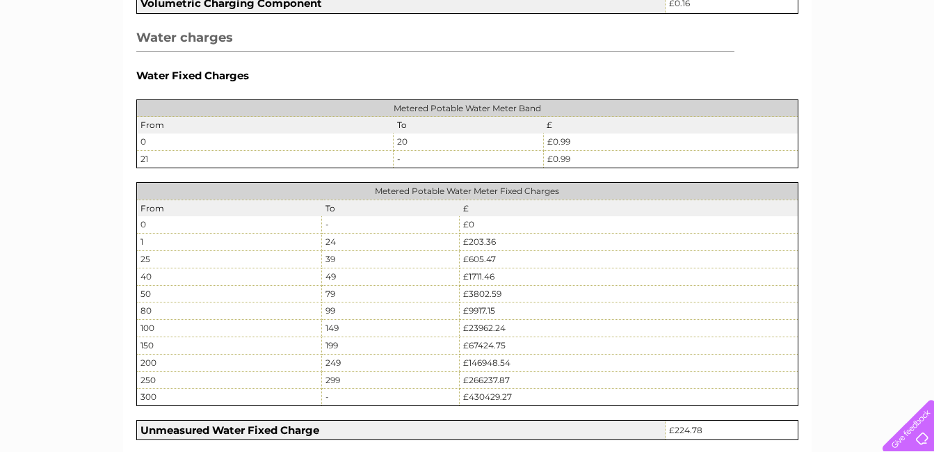 The height and width of the screenshot is (452, 934). I want to click on td: £266237.87, so click(629, 380).